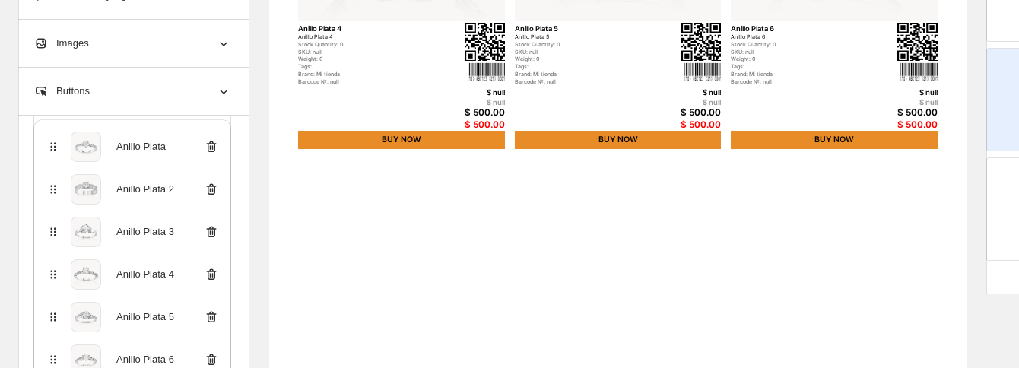 The width and height of the screenshot is (1019, 368). What do you see at coordinates (145, 232) in the screenshot?
I see `div: Anillo Plata 3` at bounding box center [145, 232].